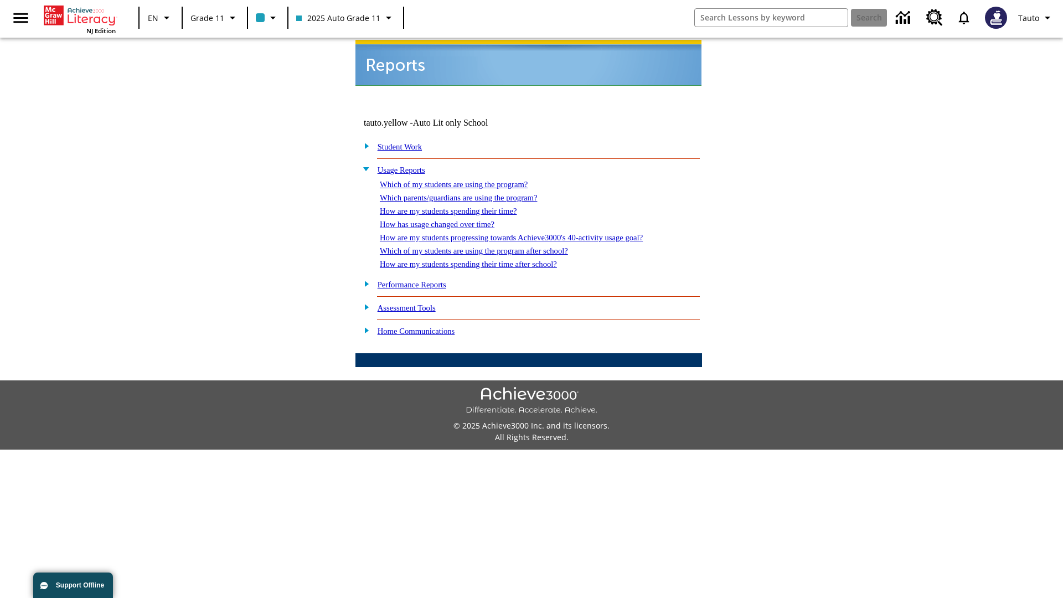  Describe the element at coordinates (406, 308) in the screenshot. I see `a: Assessment Tools` at that location.